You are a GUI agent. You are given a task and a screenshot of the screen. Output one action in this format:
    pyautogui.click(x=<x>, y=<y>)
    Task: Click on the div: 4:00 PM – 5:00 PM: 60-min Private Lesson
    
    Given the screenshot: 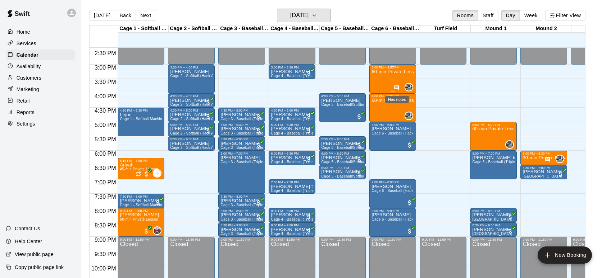 What is the action you would take?
    pyautogui.click(x=392, y=108)
    